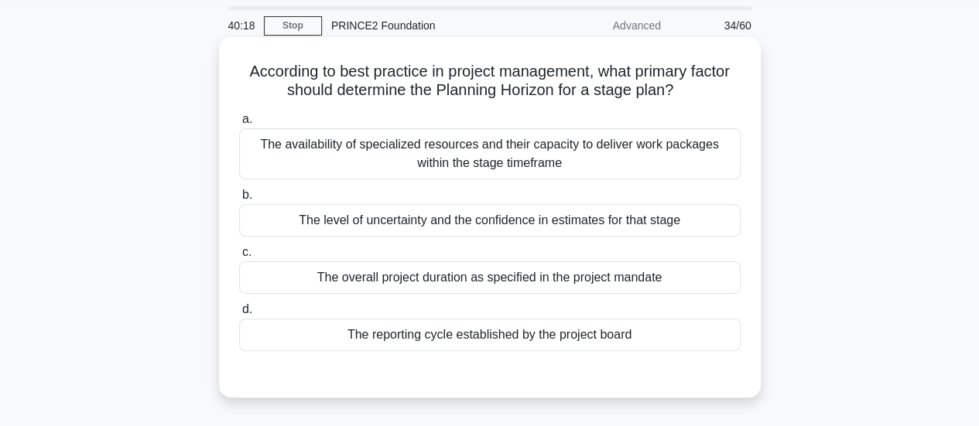 This screenshot has height=426, width=979. I want to click on h5: According to best practice in project management, what primary factor should determine the Planni..., so click(490, 81).